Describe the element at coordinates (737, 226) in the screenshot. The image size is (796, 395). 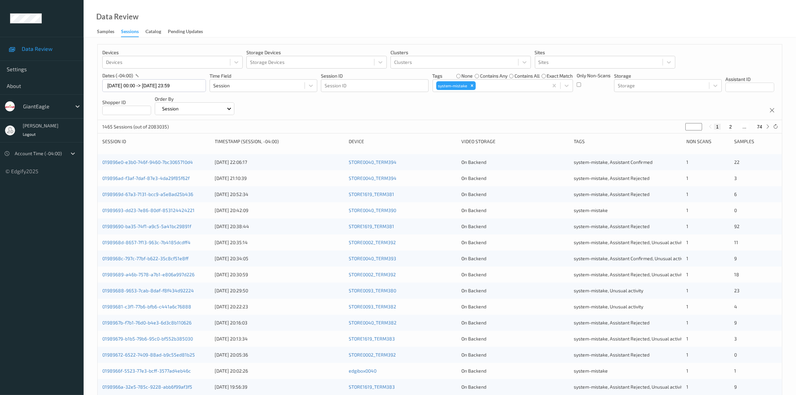
I see `span: 92` at that location.